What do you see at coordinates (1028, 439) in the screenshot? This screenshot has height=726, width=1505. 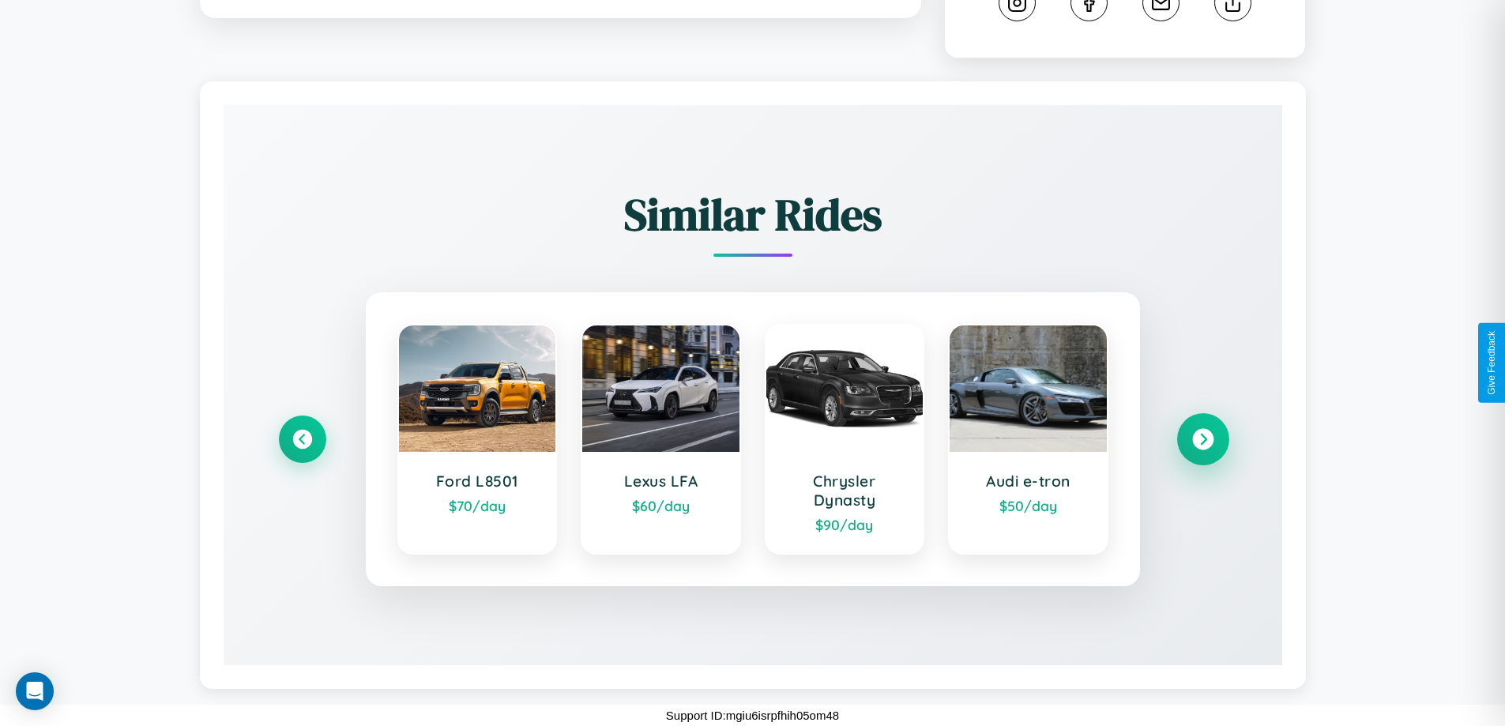 I see `a: Audi e-tron$50/day` at bounding box center [1028, 439].